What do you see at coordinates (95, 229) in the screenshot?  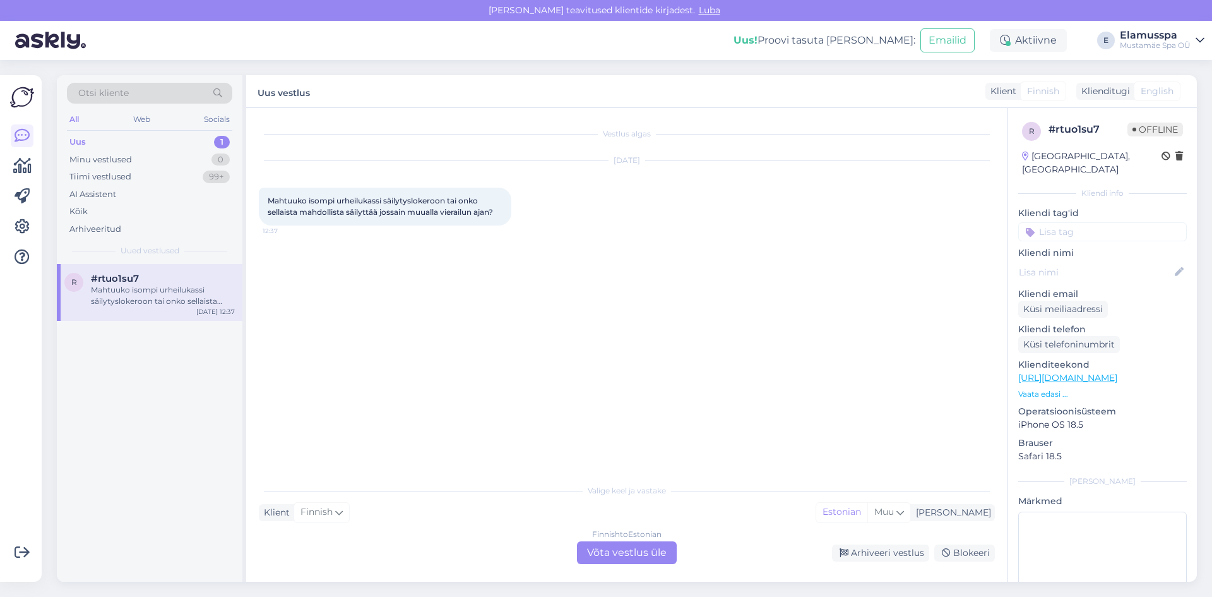 I see `div: Arhiveeritud` at bounding box center [95, 229].